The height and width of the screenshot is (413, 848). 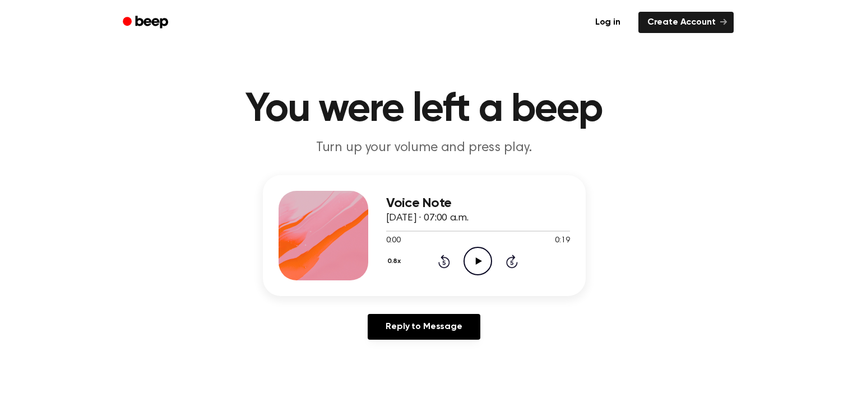 I want to click on h3: Voice Note, so click(x=478, y=203).